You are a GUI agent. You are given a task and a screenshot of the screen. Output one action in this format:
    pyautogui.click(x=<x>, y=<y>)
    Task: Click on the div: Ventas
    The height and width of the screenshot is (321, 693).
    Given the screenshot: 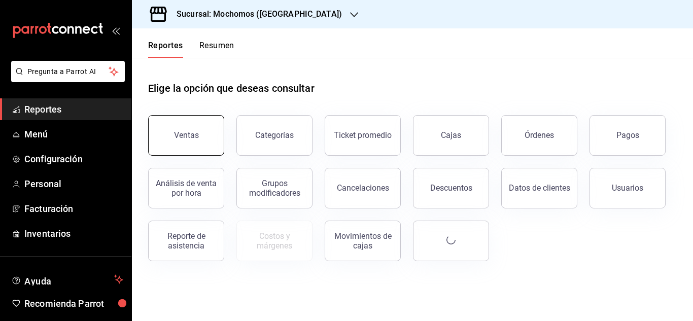 What is the action you would take?
    pyautogui.click(x=186, y=135)
    